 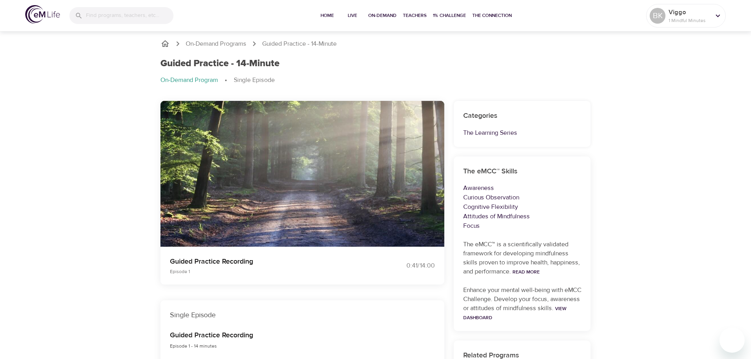 I want to click on p: The eMCC™ is a scientifically validated framework for developing mindfulness skills proven to imp..., so click(x=522, y=258).